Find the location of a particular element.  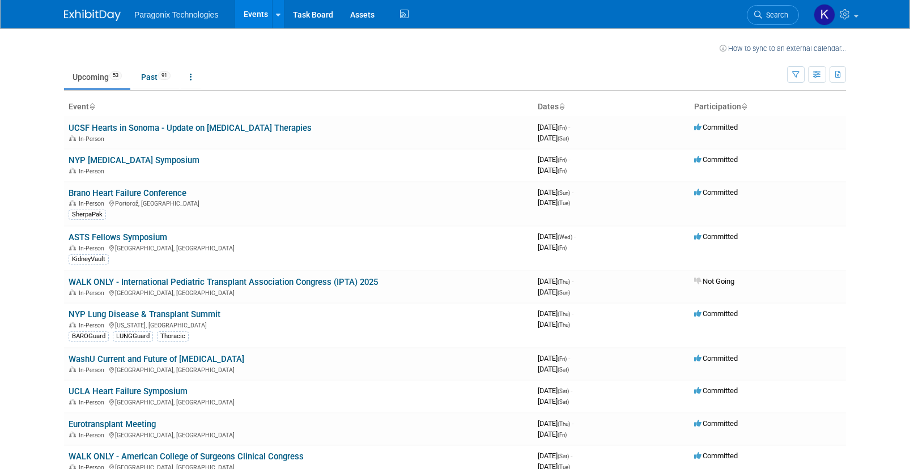

a: NYP Lung Disease & Transplant Summit is located at coordinates (144, 314).